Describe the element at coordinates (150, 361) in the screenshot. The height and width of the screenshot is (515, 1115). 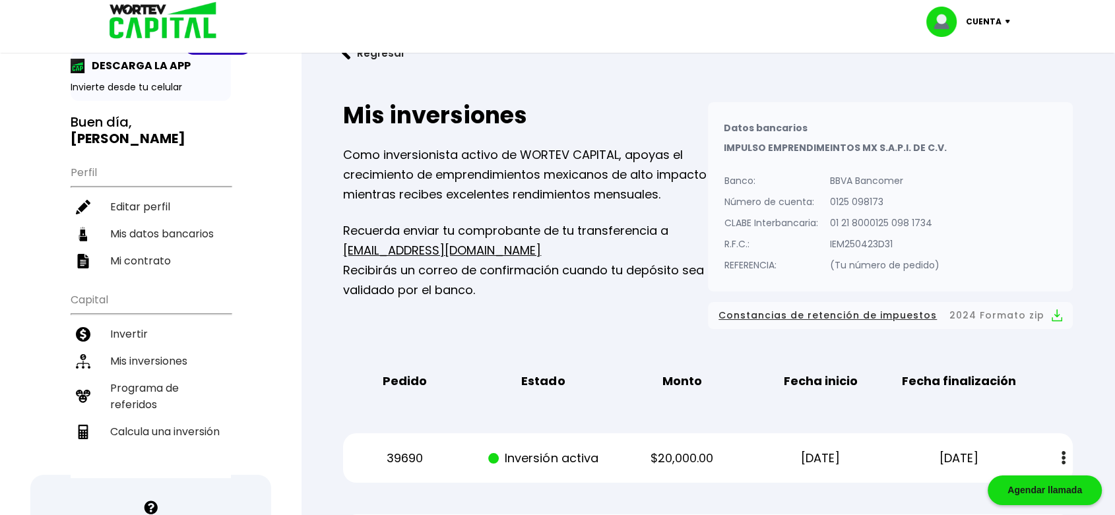
I see `a: Mis inversiones` at that location.